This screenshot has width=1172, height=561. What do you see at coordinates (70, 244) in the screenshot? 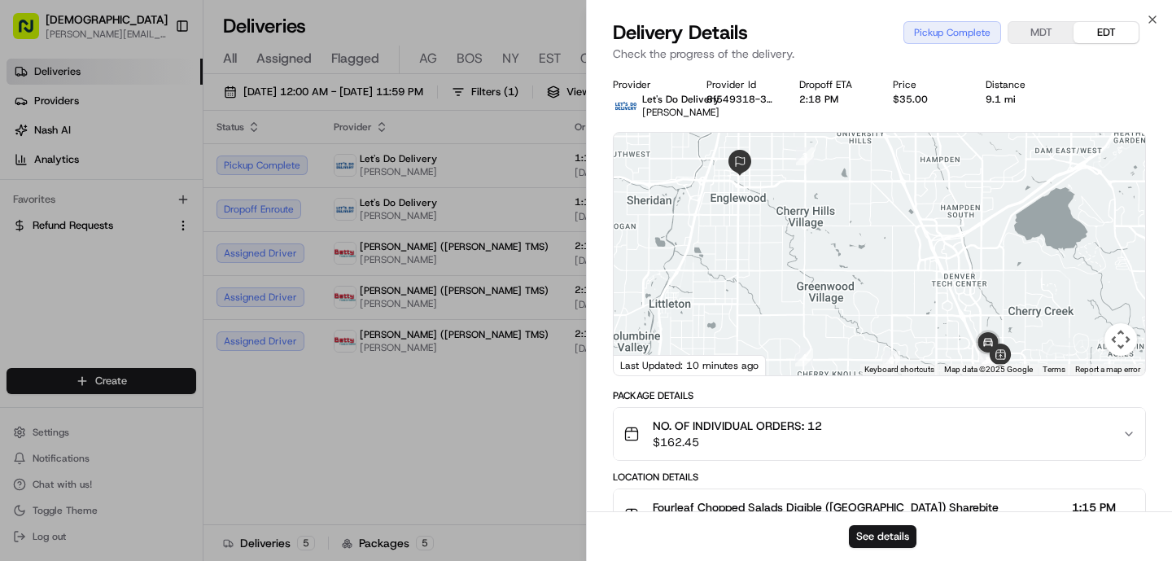
I see `a: 📗Knowledge Base` at bounding box center [70, 244].